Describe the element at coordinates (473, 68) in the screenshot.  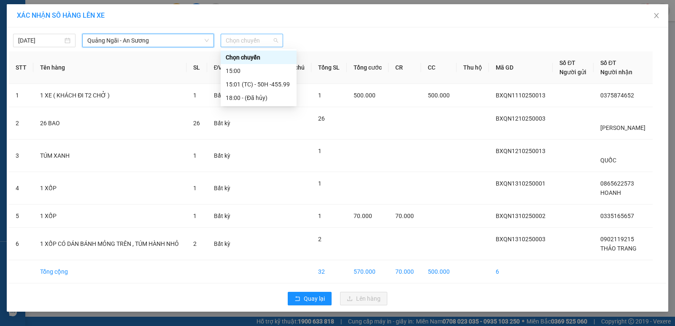
I see `th: Thu hộ` at that location.